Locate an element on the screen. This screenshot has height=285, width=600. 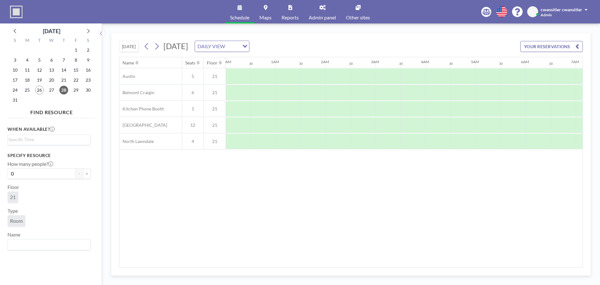
h4: FIND RESOURCE is located at coordinates (52, 111).